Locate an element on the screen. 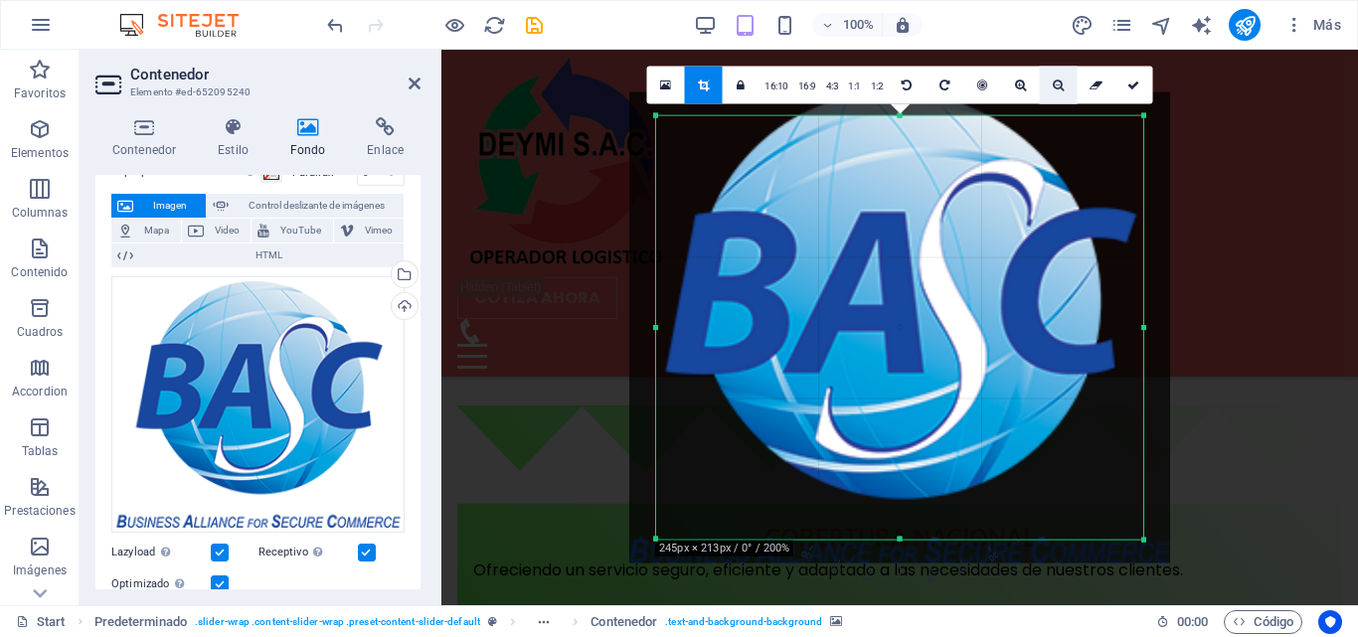  p: Prestaciones is located at coordinates (39, 511).